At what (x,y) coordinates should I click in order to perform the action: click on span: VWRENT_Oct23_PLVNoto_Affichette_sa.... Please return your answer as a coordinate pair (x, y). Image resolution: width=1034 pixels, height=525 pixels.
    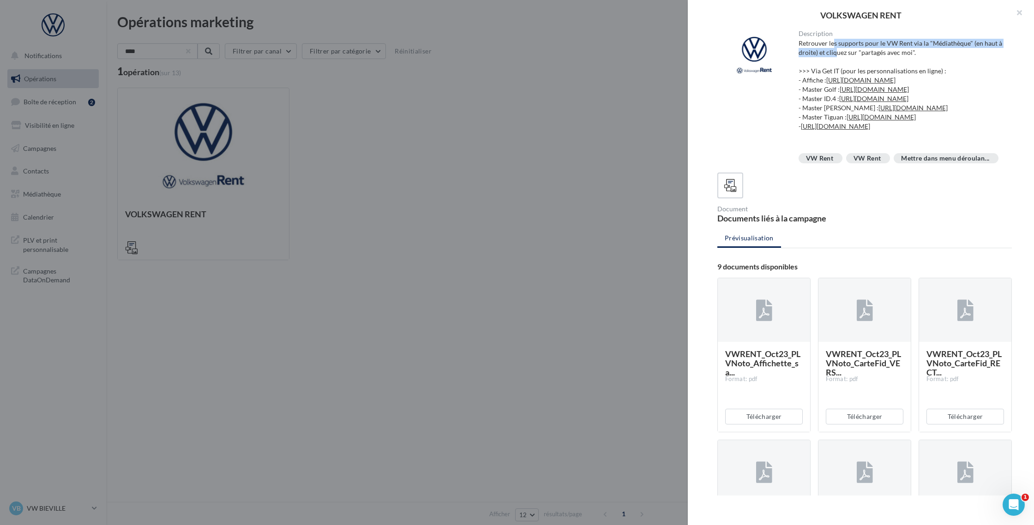
    Looking at the image, I should click on (762, 363).